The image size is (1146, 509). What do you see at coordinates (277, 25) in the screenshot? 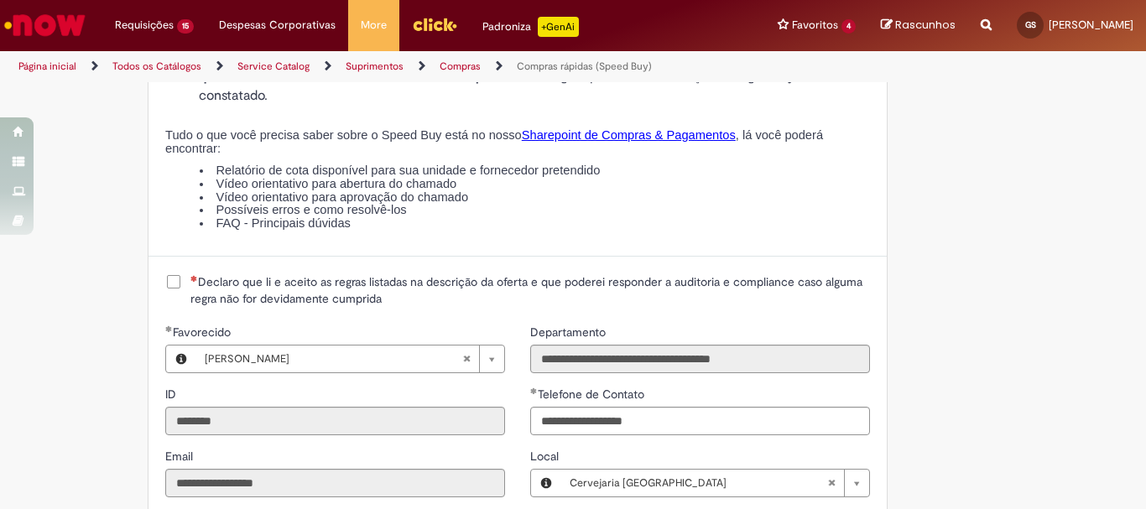
I see `span: Despesas Corporativas` at bounding box center [277, 25].